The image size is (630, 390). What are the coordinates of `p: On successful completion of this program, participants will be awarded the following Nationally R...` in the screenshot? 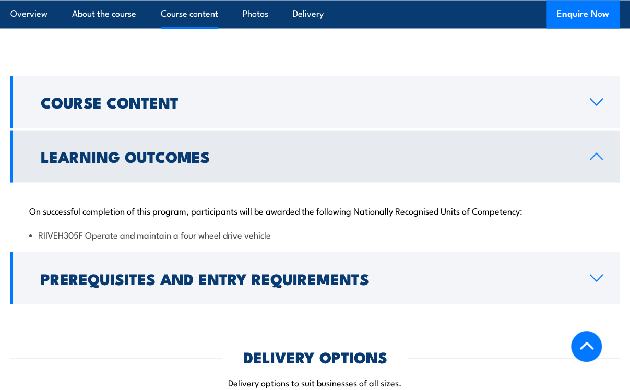 It's located at (315, 210).